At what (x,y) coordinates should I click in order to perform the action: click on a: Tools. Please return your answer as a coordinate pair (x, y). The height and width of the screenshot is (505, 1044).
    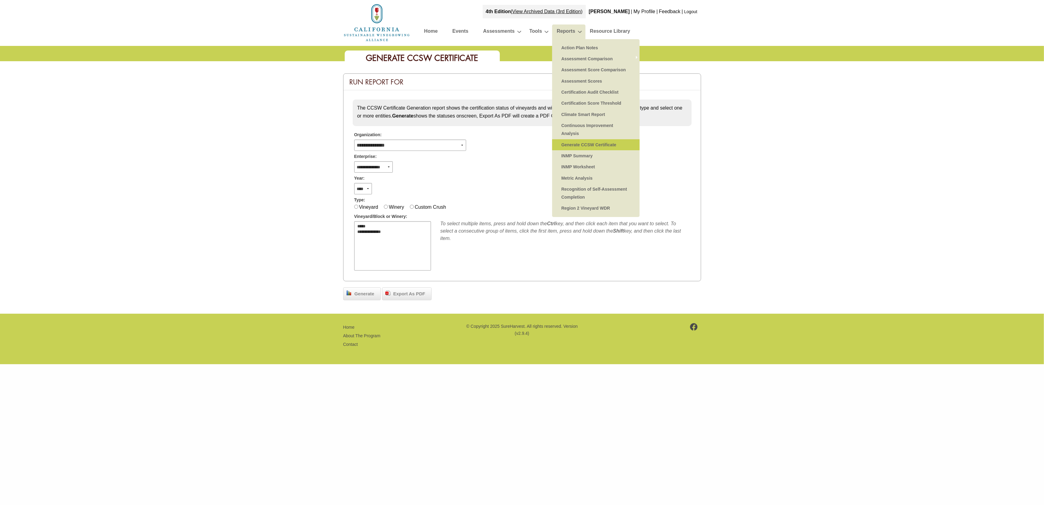
    Looking at the image, I should click on (536, 32).